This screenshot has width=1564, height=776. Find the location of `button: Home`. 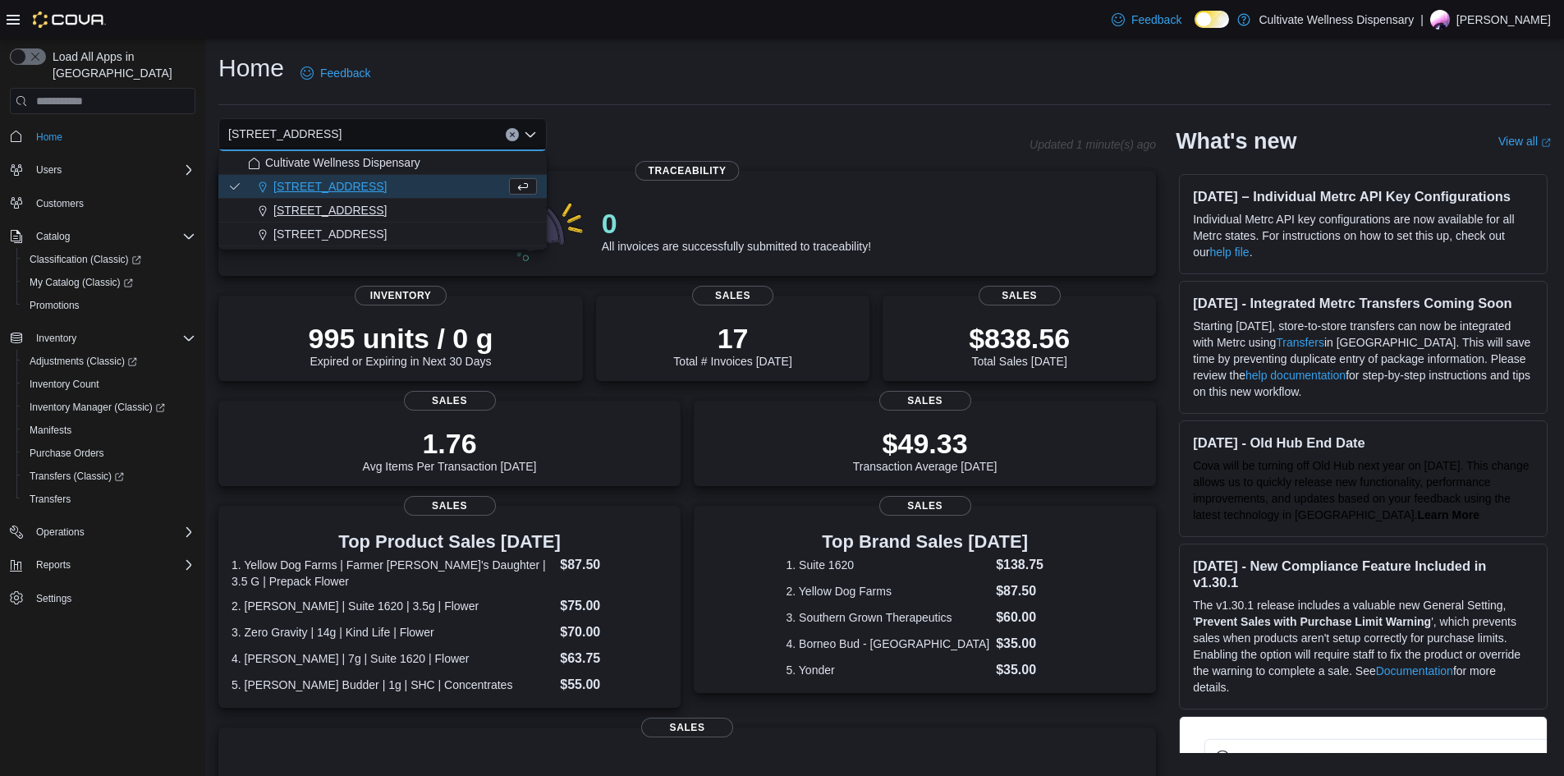

button: Home is located at coordinates (103, 135).